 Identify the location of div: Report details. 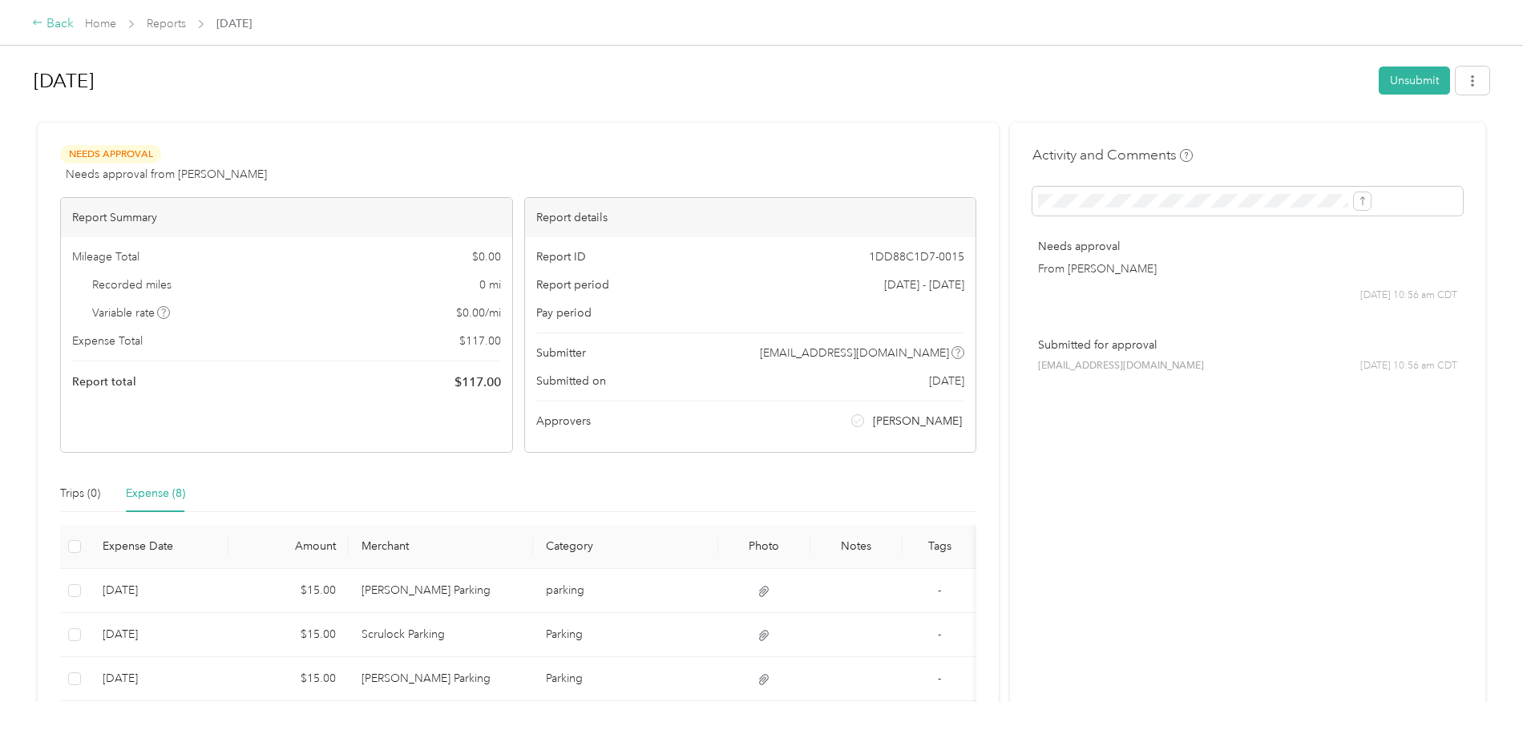
(750, 217).